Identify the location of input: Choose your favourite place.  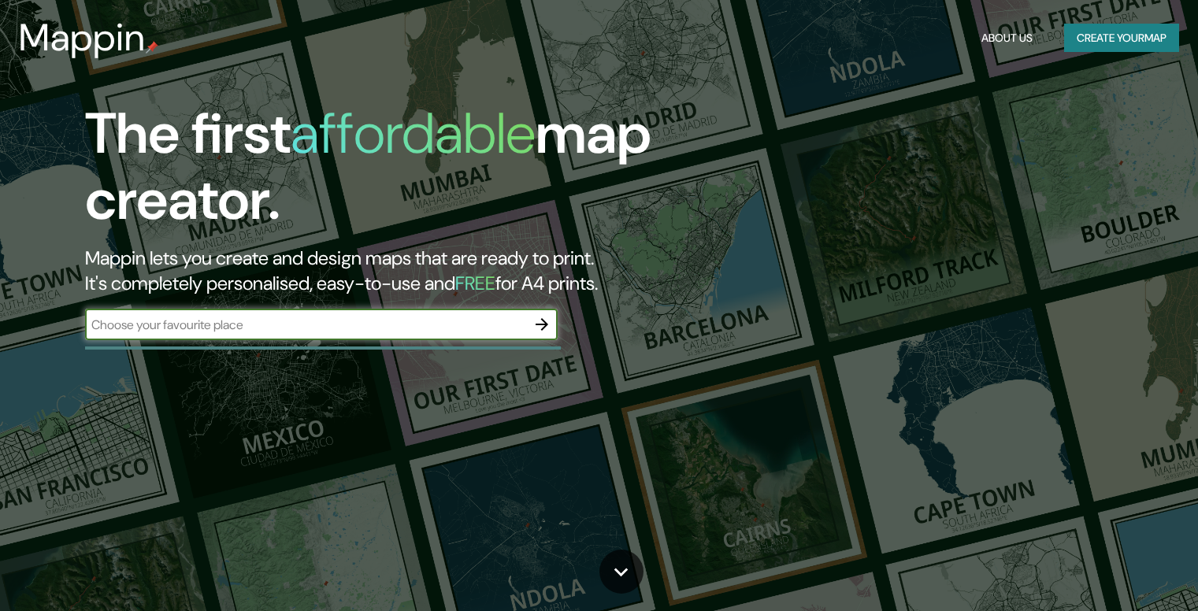
(306, 325).